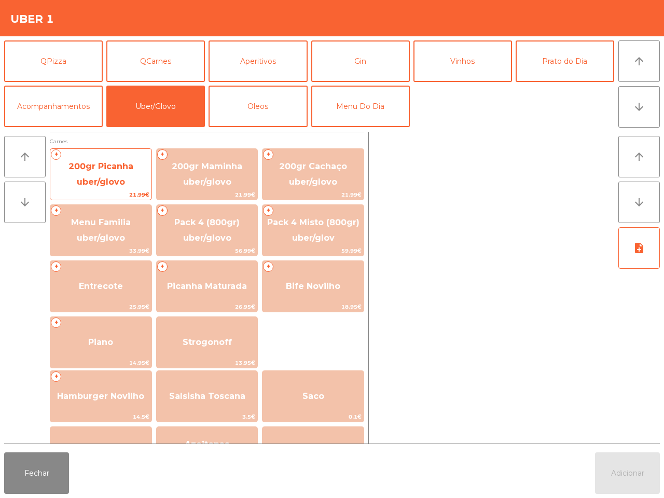 This screenshot has height=498, width=664. What do you see at coordinates (313, 174) in the screenshot?
I see `span: 200gr Cachaço uber/glovo` at bounding box center [313, 174].